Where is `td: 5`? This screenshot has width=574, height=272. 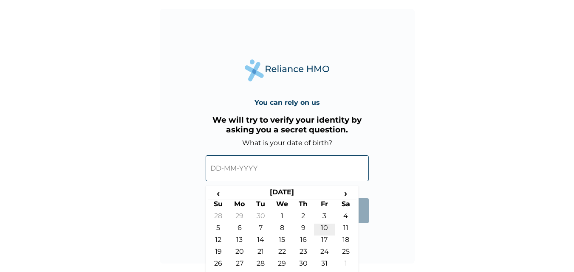 td: 5 is located at coordinates (218, 230).